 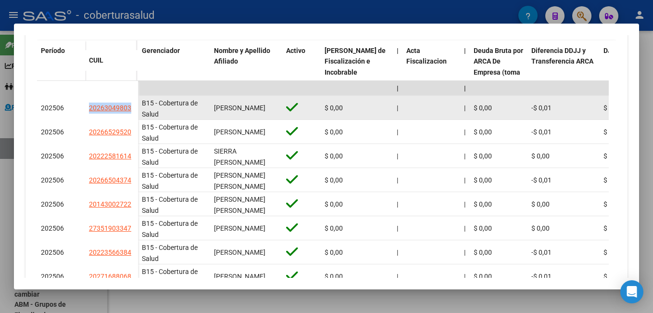 I want to click on datatable-header-cell: Diferencia DDJJ y Transferencia ARCA, so click(x=564, y=73).